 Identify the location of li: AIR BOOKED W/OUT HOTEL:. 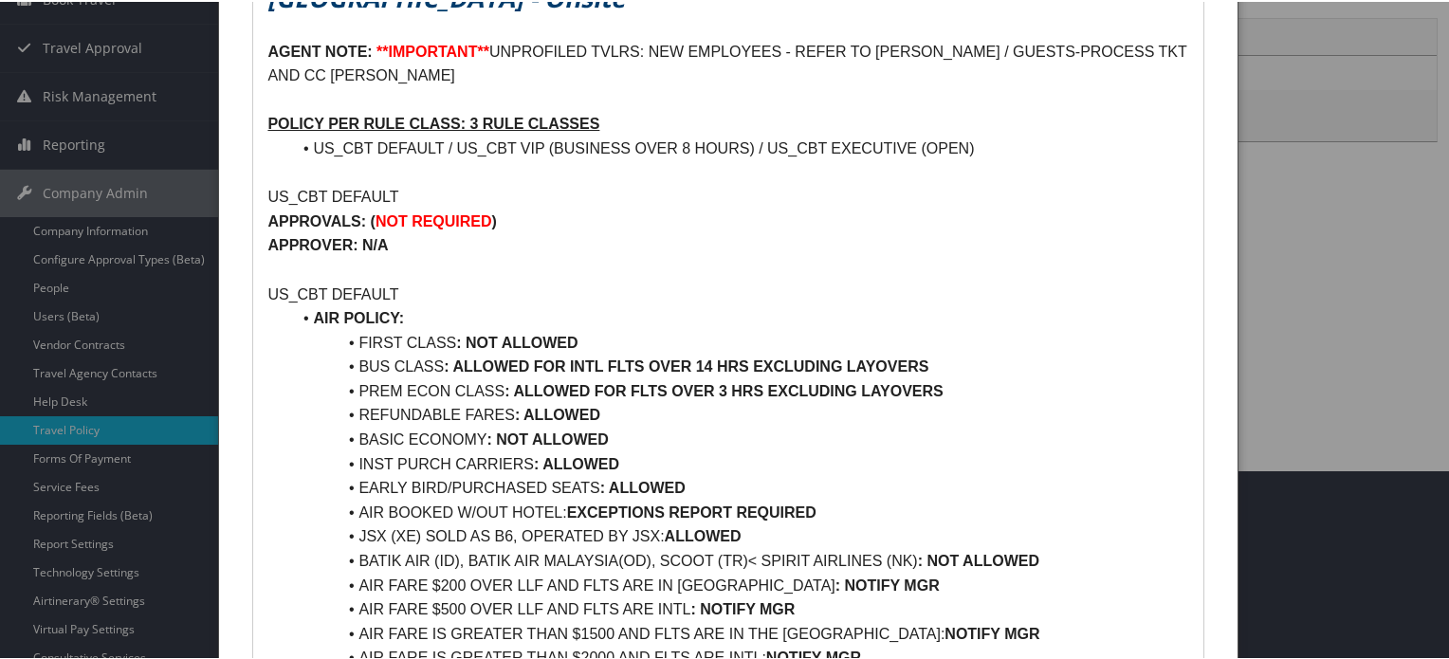
(738, 511).